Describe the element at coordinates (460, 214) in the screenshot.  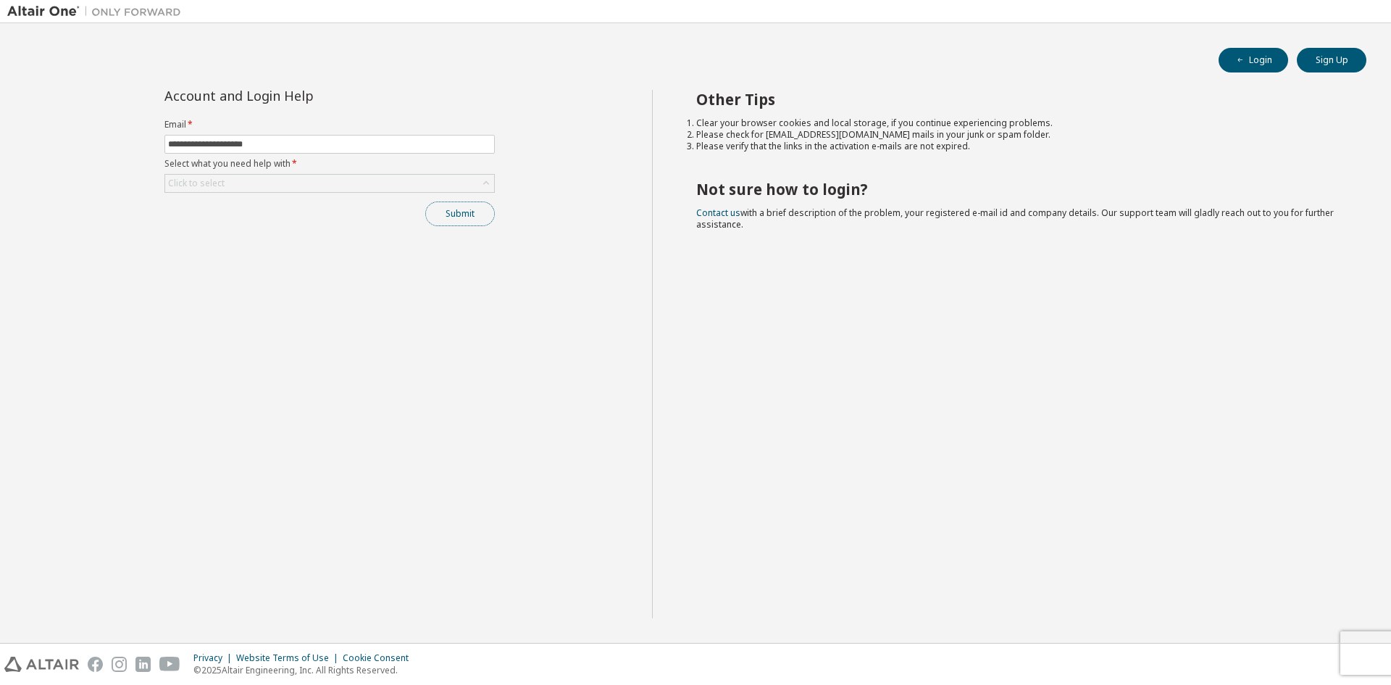
I see `button: Submit` at that location.